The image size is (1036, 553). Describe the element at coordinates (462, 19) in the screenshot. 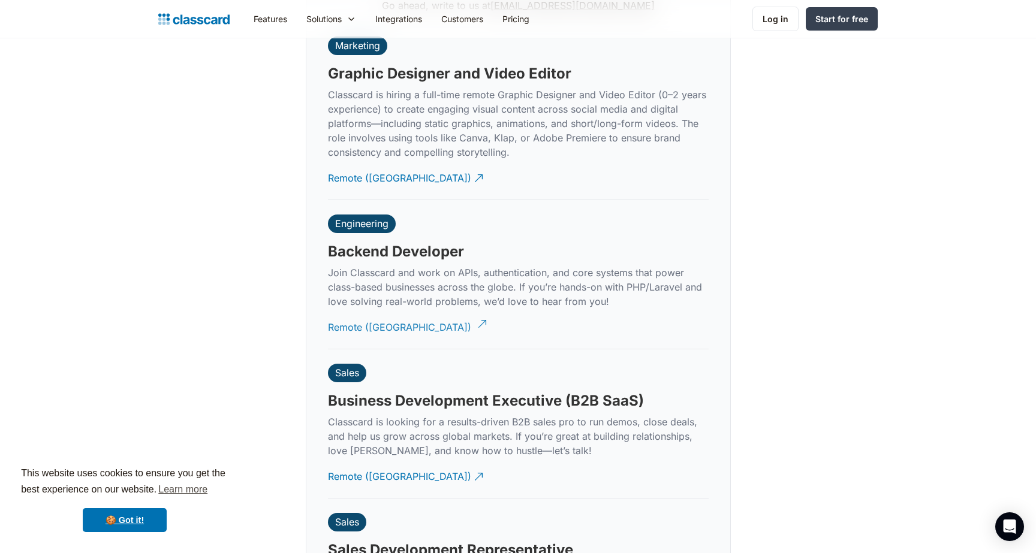

I see `a: Customers` at that location.